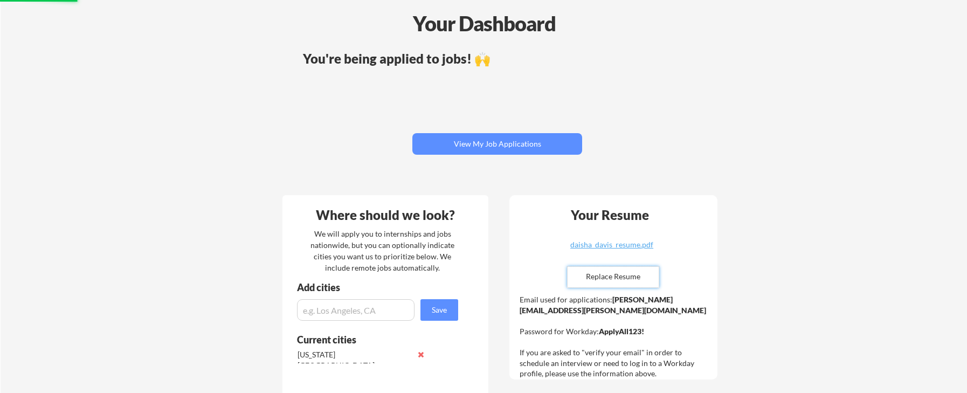  What do you see at coordinates (382, 251) in the screenshot?
I see `div: We will apply you to internships and jobs nationwide, but you can optionally indicate cities you ...` at bounding box center [382, 251].